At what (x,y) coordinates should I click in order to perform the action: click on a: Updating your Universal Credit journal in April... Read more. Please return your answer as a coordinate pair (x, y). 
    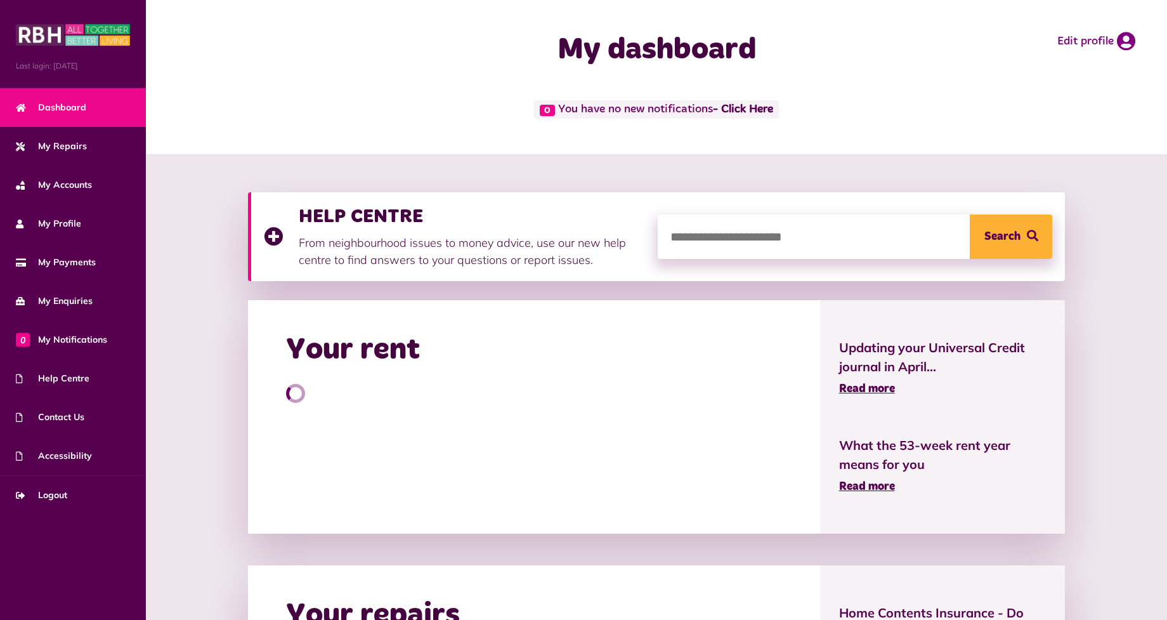
    Looking at the image, I should click on (943, 368).